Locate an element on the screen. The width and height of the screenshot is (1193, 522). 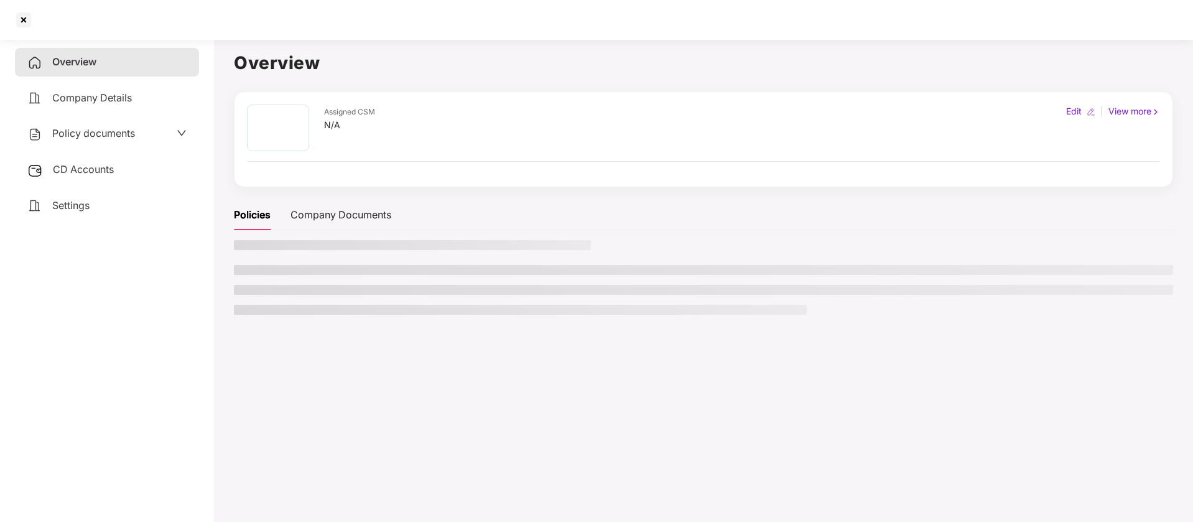
div: View more is located at coordinates (1134, 111).